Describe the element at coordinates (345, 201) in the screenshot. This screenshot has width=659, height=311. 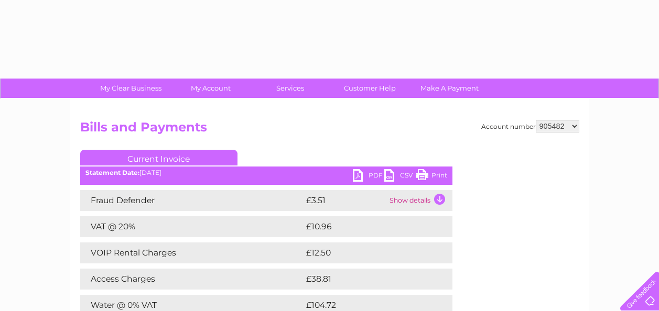
I see `td: £3.51` at that location.